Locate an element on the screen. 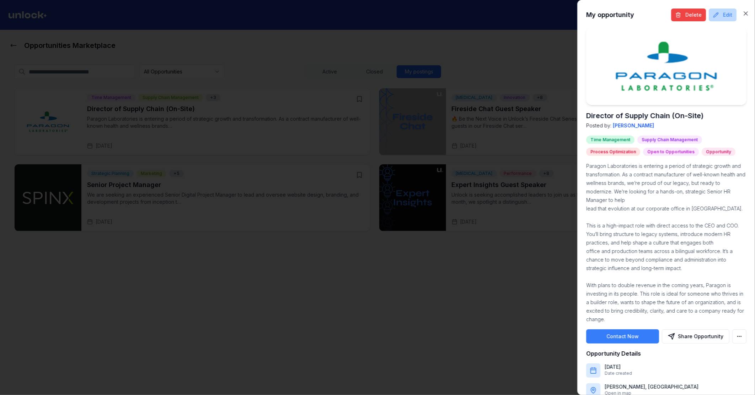 The image size is (755, 395). div: Open to Opportunities is located at coordinates (670, 152).